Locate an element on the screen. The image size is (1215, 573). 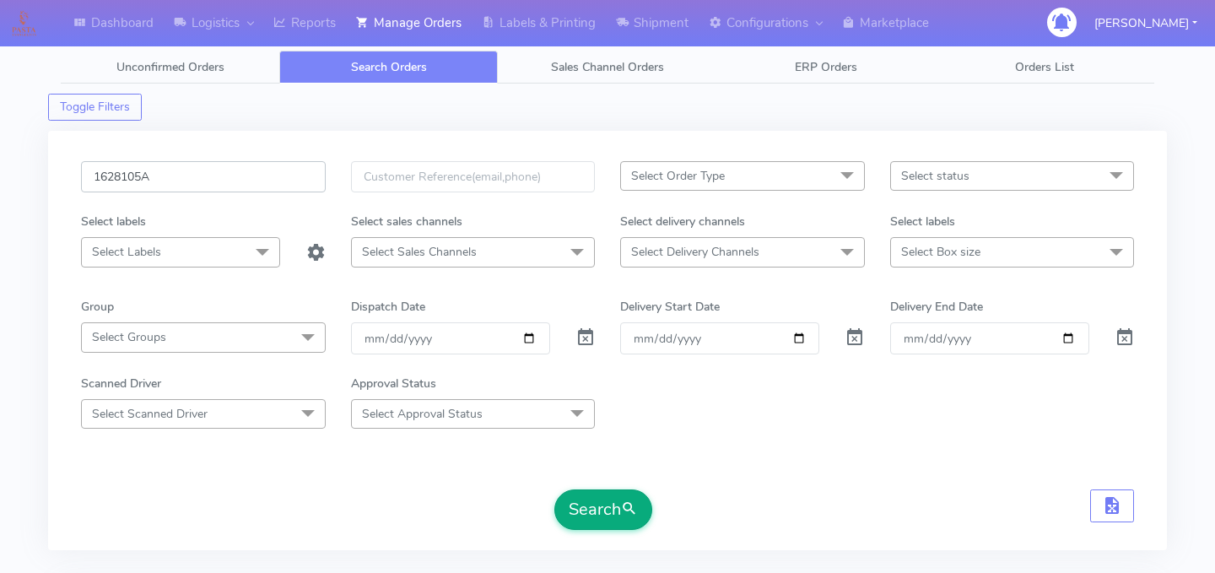
ul: Tabs is located at coordinates (608, 67).